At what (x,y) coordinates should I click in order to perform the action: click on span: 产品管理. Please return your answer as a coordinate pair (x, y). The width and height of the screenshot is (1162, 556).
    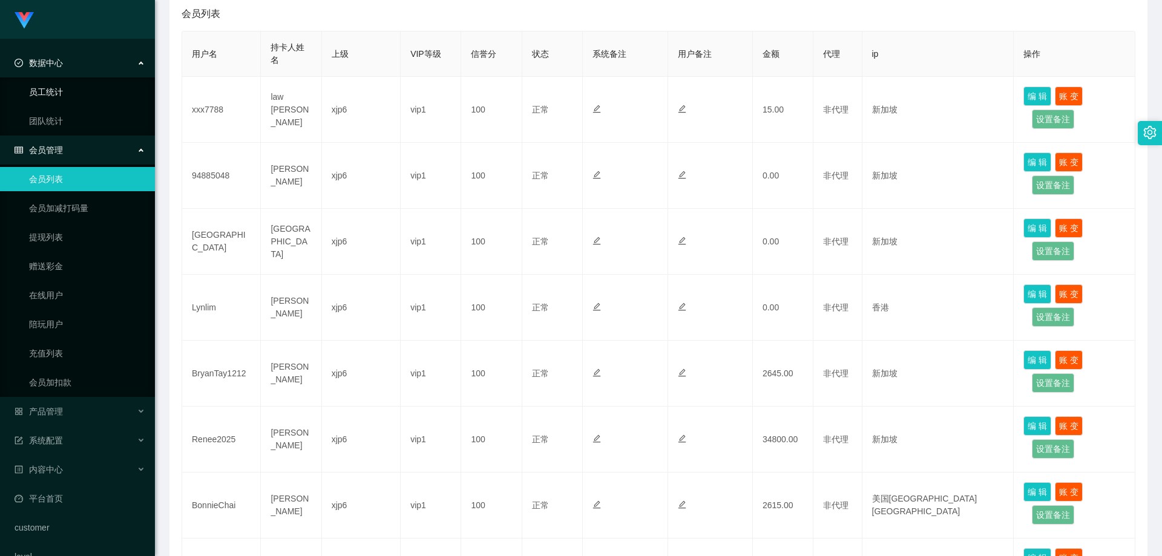
    Looking at the image, I should click on (39, 412).